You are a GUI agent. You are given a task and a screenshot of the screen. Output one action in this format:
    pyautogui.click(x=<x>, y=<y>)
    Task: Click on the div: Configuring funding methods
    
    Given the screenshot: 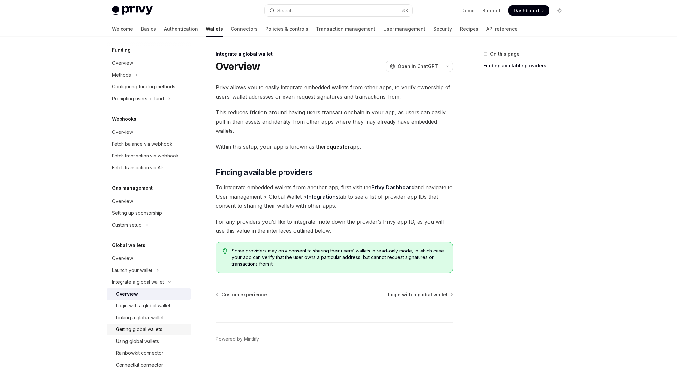 What is the action you would take?
    pyautogui.click(x=143, y=87)
    